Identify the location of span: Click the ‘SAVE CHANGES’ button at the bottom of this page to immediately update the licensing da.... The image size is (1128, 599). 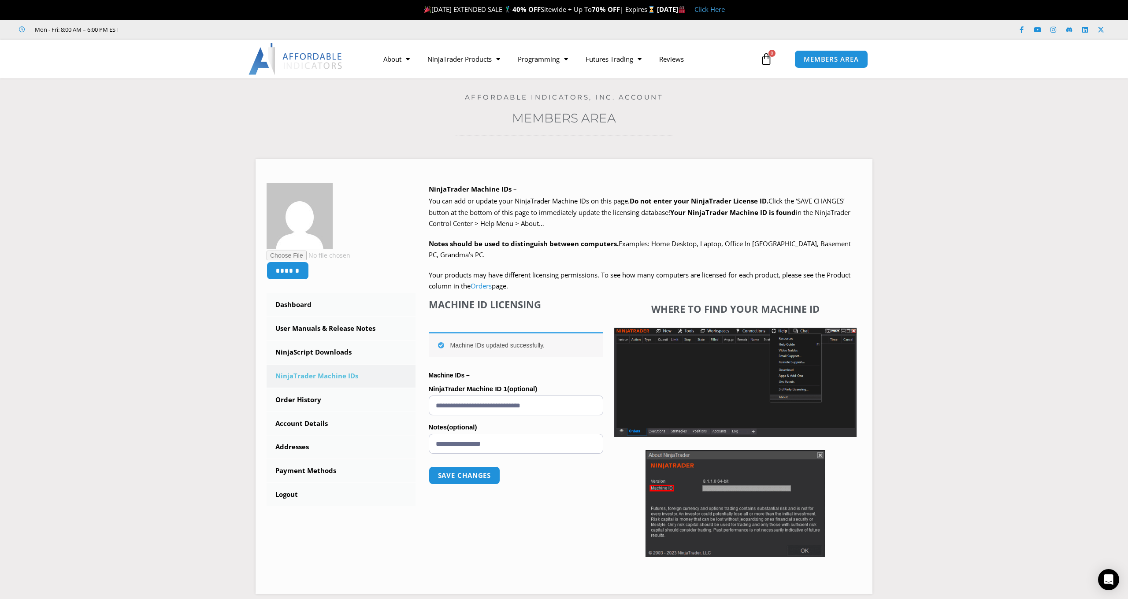
(639, 212).